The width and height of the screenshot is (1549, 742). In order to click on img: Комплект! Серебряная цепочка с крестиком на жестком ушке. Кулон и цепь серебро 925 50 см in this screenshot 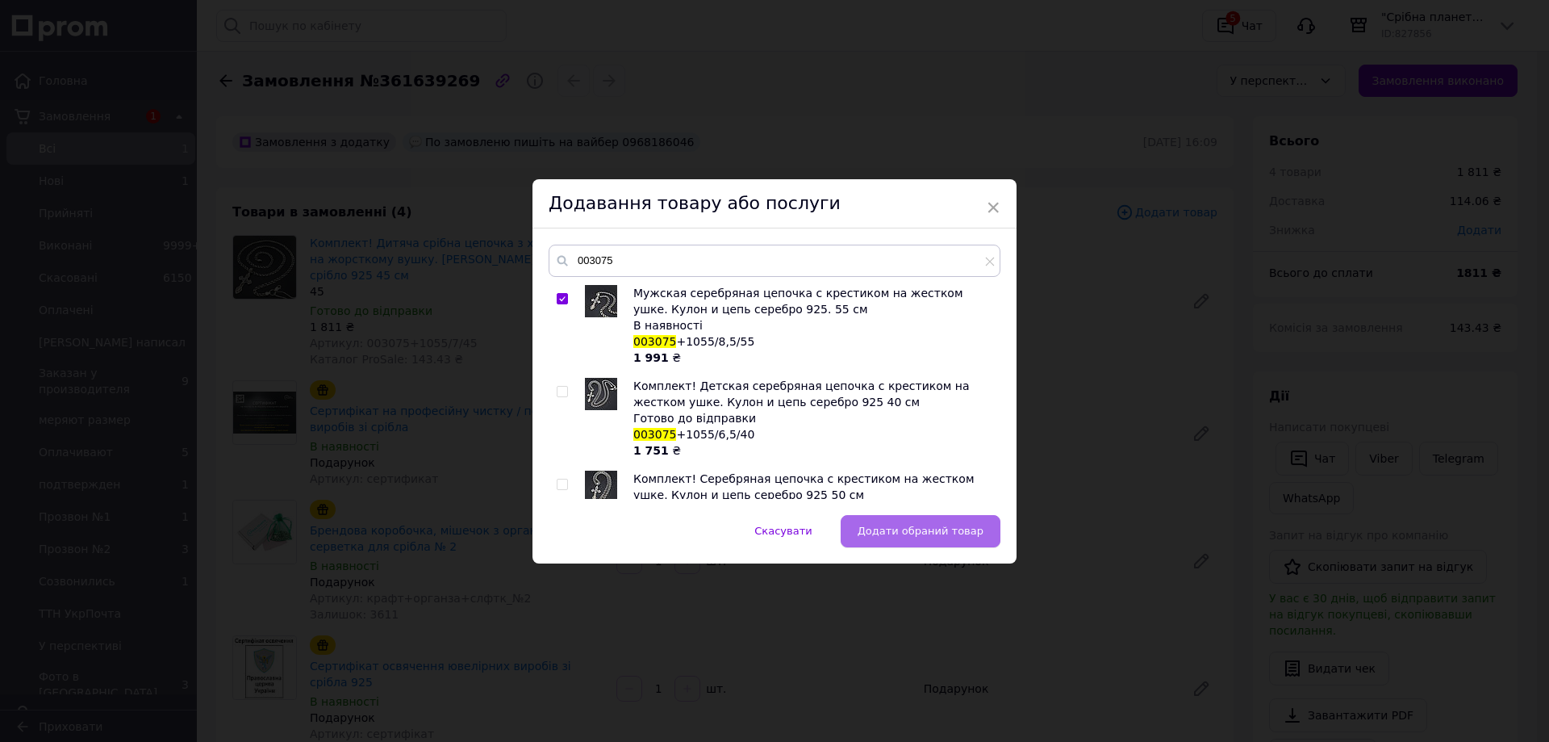, I will do `click(601, 487)`.